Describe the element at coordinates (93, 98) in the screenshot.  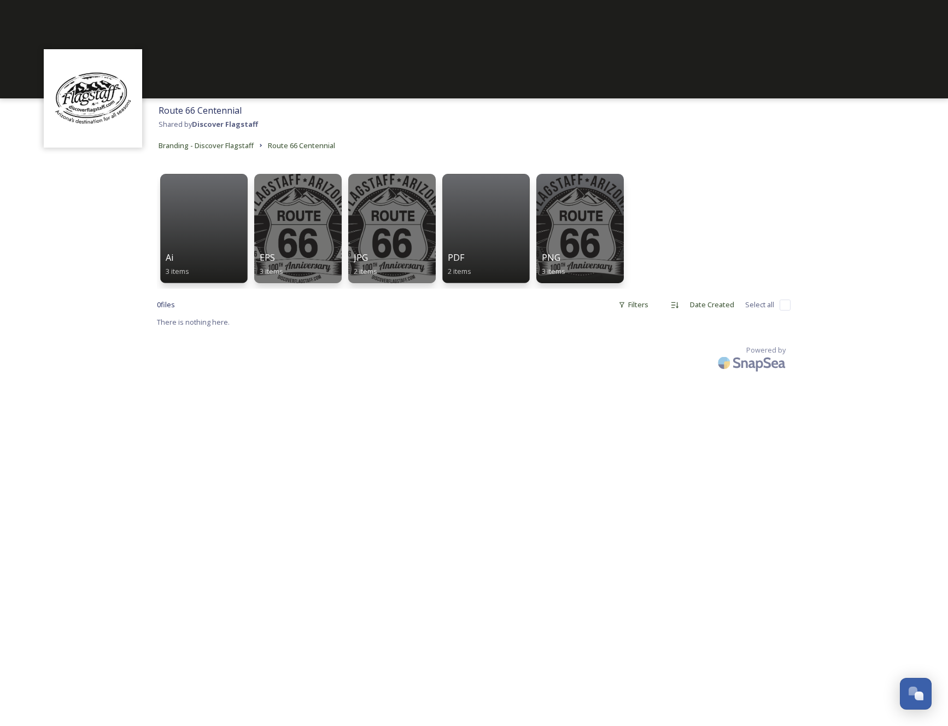
I see `img: Untitled%20design%20(1).png` at that location.